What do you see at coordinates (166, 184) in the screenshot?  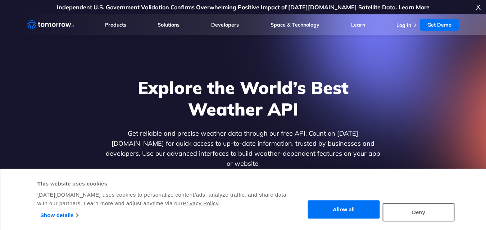 I see `div: This website uses cookies` at bounding box center [166, 184].